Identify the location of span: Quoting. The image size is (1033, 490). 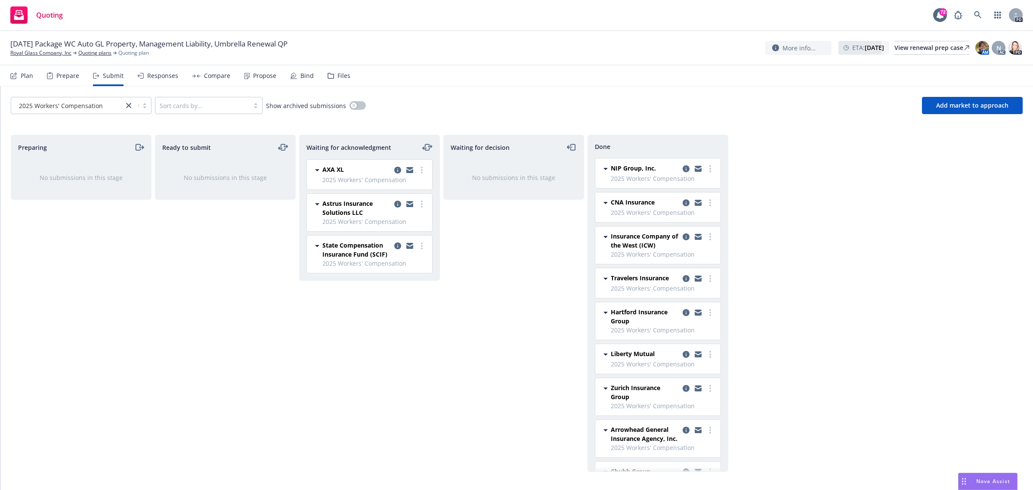
(50, 15).